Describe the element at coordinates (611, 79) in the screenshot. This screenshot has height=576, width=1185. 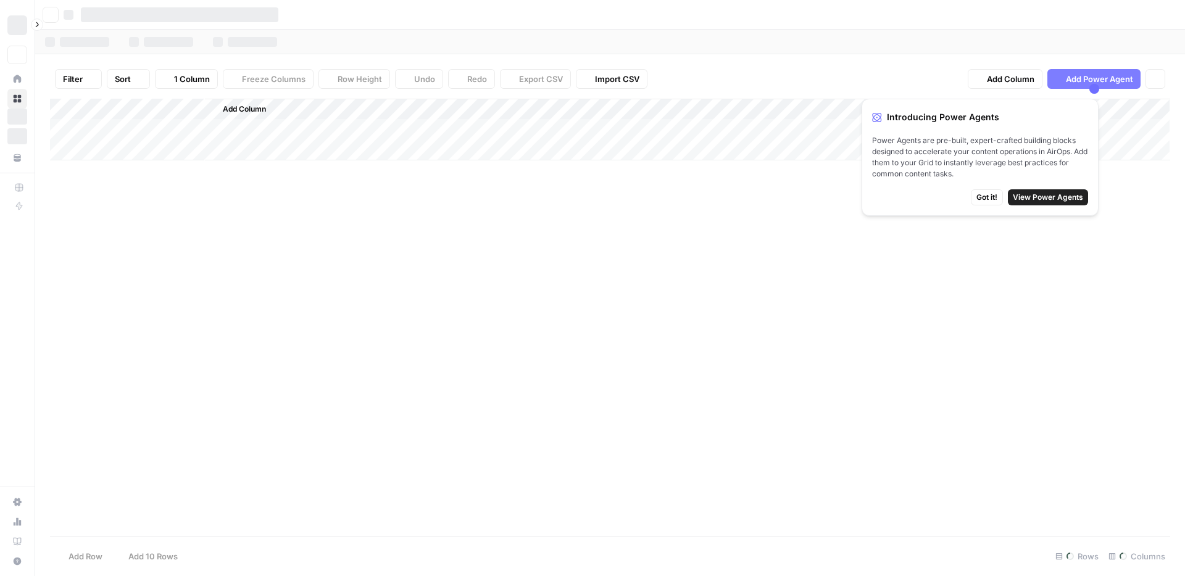
I see `button: Import CSV` at that location.